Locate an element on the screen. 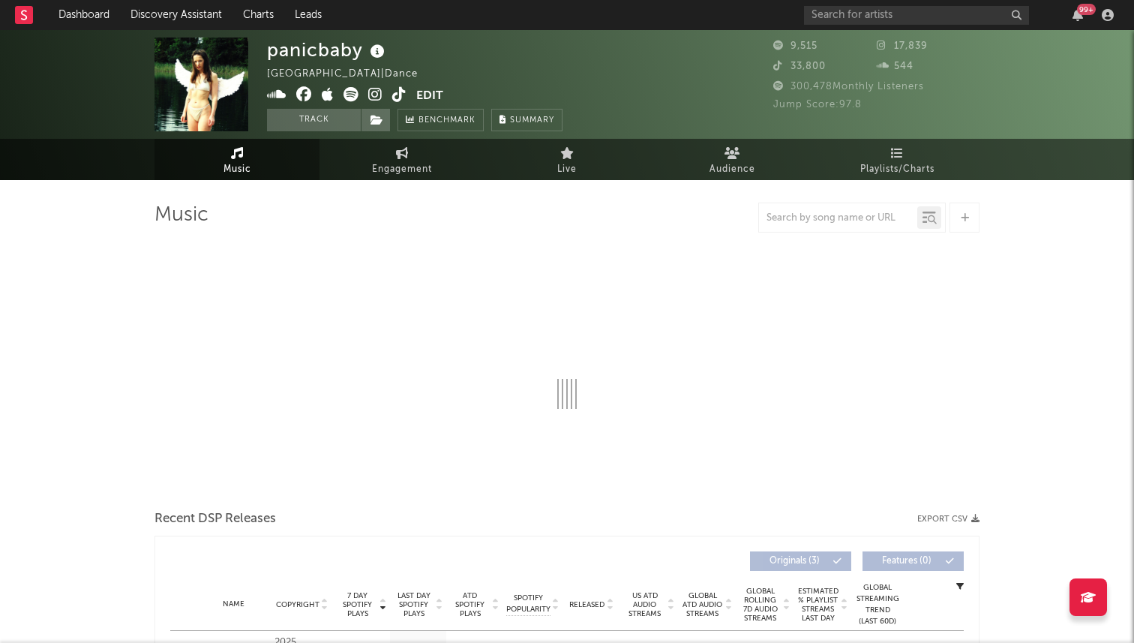 The image size is (1134, 643). span: 7 Day Spotify Plays is located at coordinates (357, 604).